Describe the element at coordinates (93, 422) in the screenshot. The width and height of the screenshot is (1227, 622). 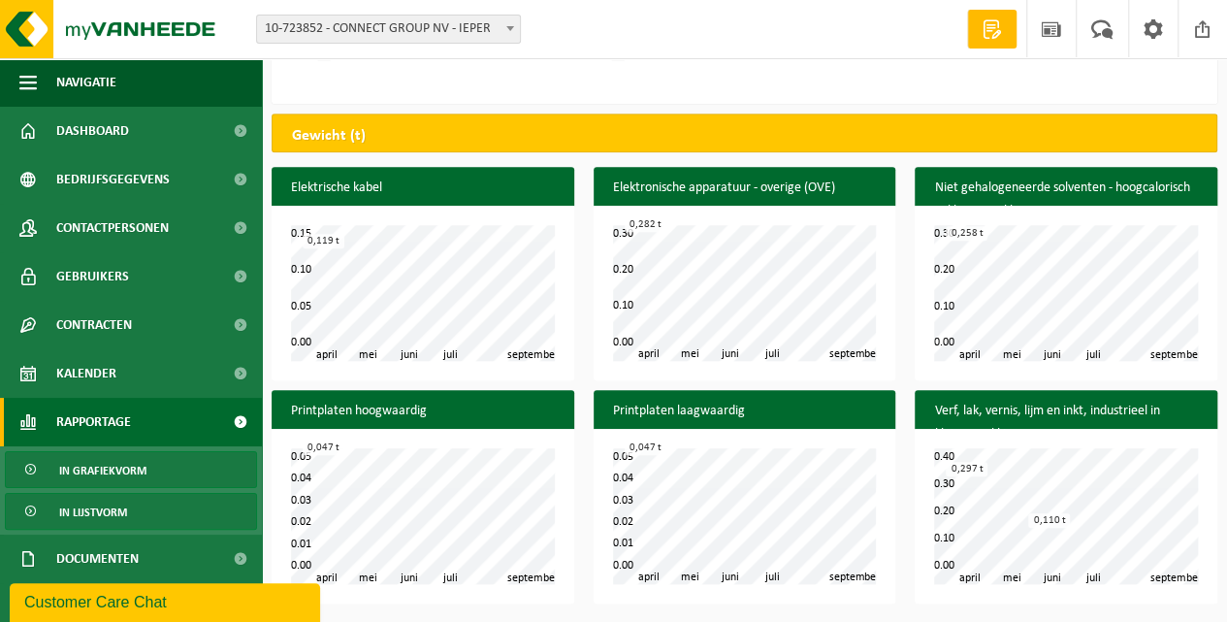
I see `span: Rapportage` at that location.